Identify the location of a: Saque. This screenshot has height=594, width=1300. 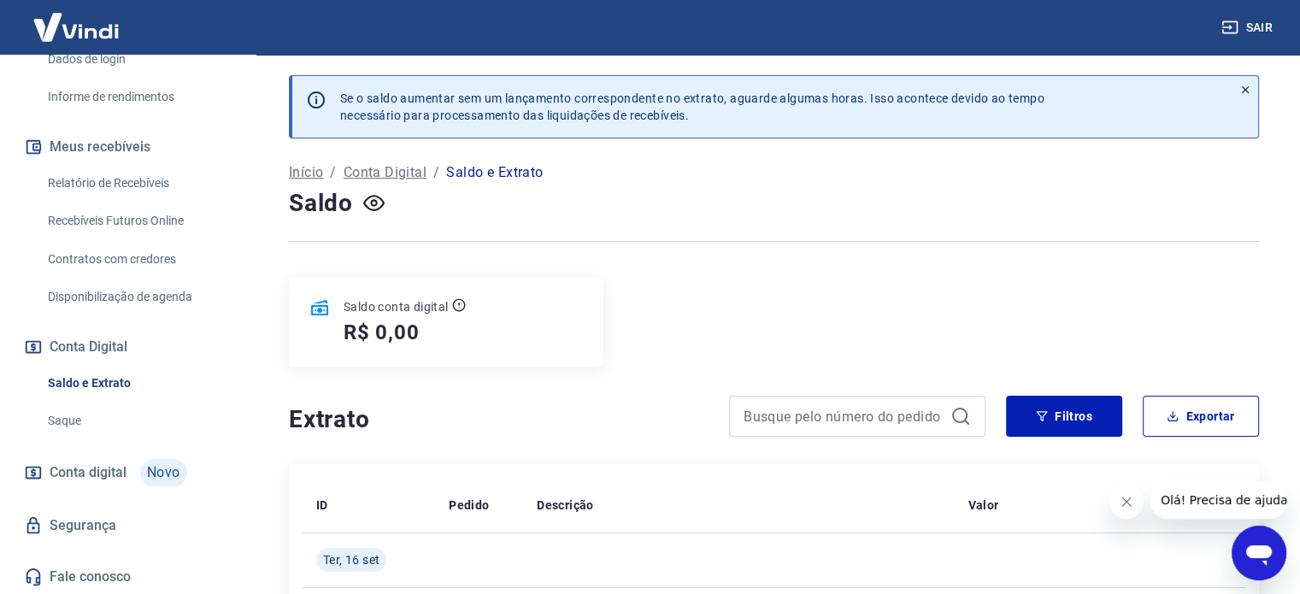
(138, 420).